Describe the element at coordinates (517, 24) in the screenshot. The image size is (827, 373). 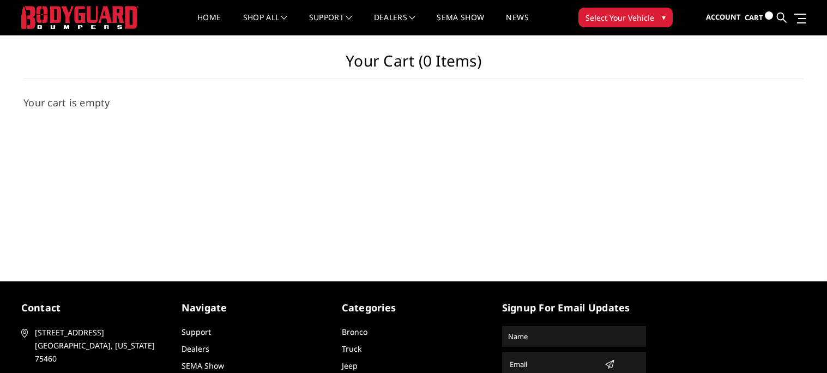
I see `a: News` at that location.